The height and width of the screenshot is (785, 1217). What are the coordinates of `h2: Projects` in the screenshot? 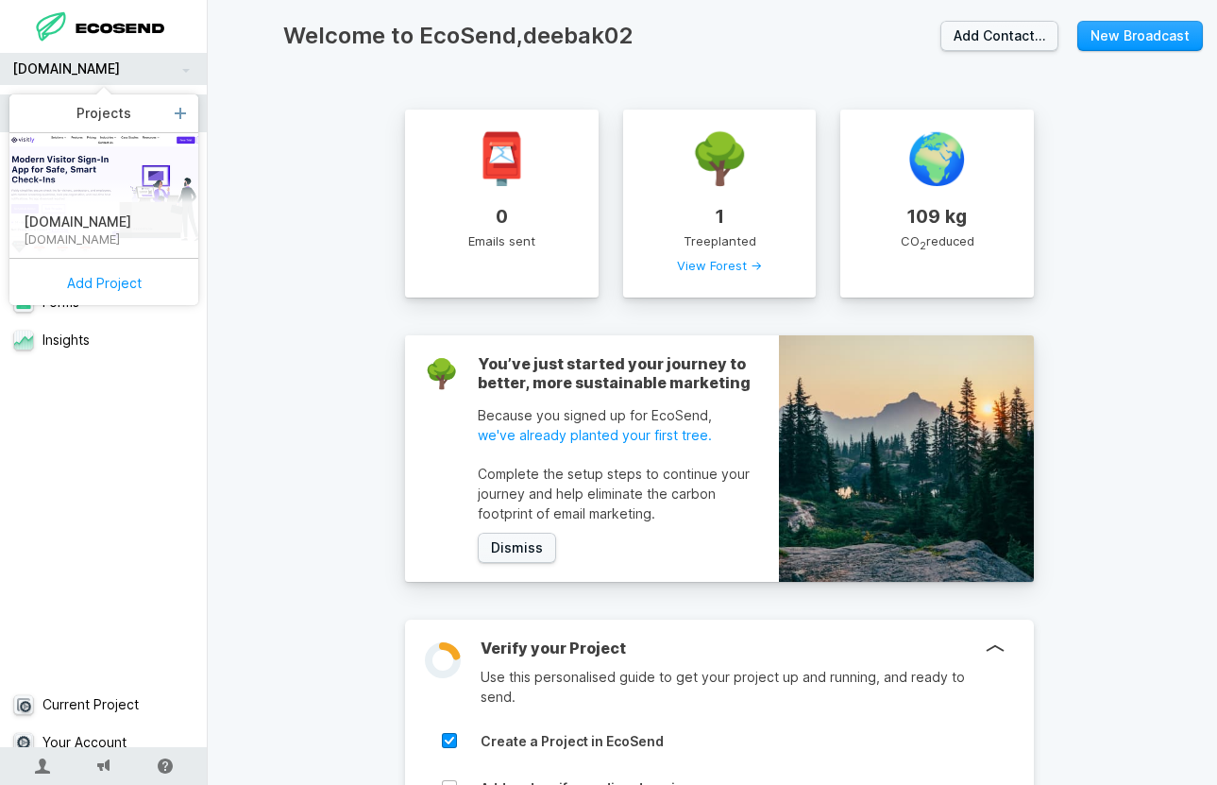 It's located at (104, 113).